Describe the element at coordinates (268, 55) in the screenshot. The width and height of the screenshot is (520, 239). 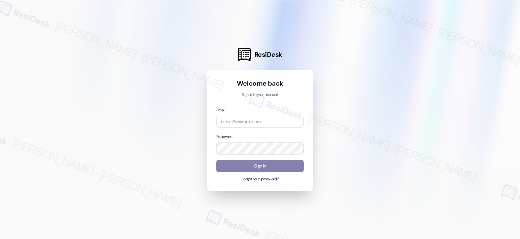
I see `span: ResiDesk` at that location.